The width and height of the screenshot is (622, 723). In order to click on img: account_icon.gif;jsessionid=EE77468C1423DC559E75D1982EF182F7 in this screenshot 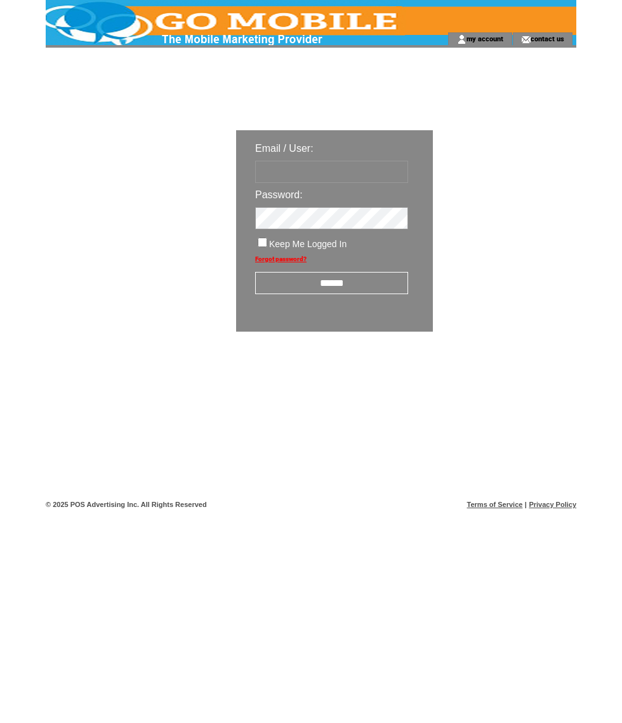, I will do `click(462, 39)`.